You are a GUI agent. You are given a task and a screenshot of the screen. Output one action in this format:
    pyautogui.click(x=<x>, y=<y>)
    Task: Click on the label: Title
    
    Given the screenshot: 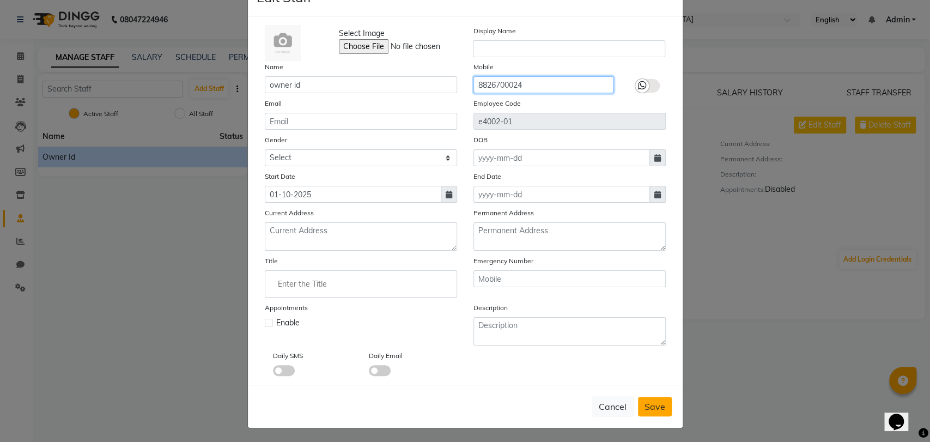 What is the action you would take?
    pyautogui.click(x=271, y=261)
    